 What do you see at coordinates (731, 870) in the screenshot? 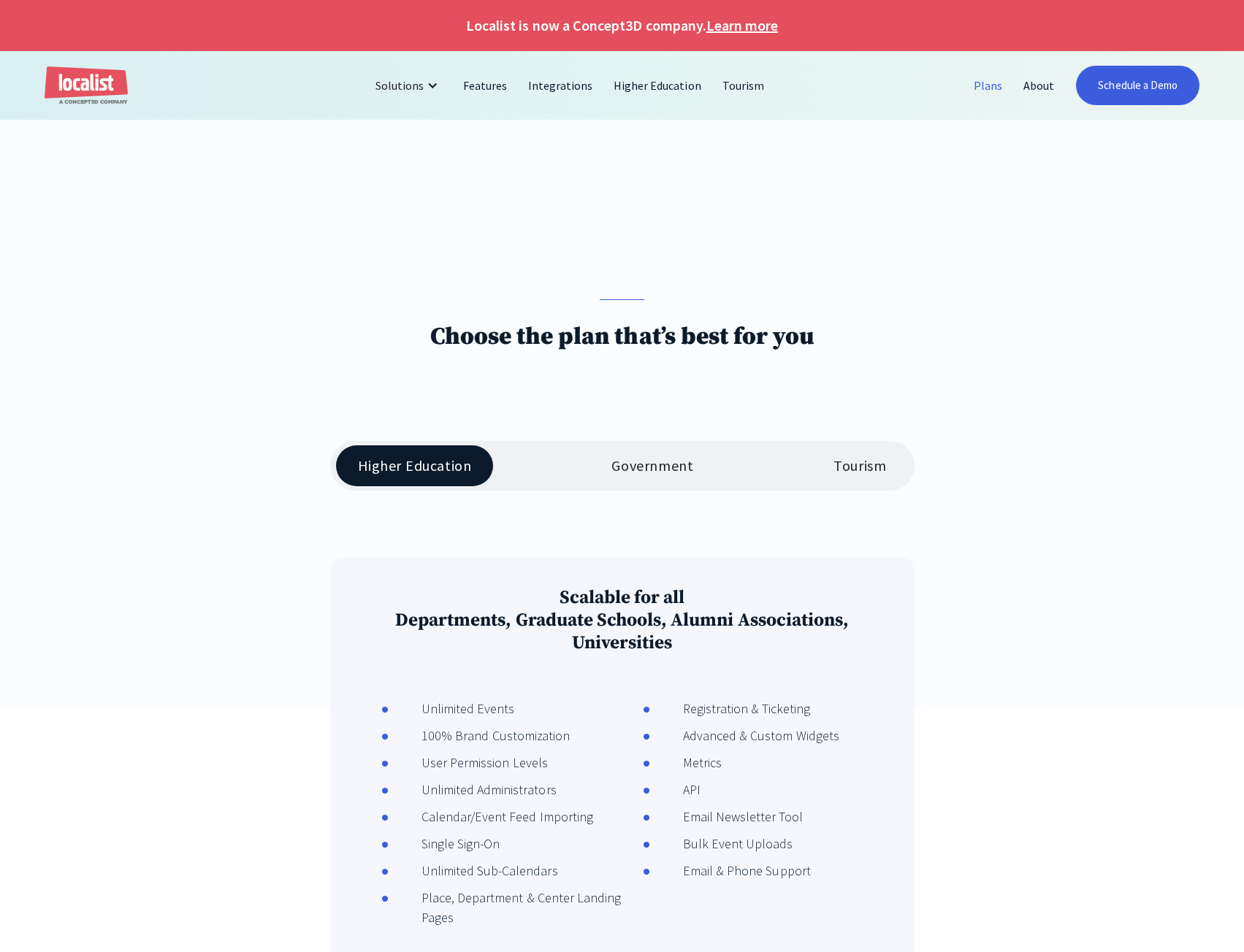
I see `div: Email & Phone Support` at bounding box center [731, 870].